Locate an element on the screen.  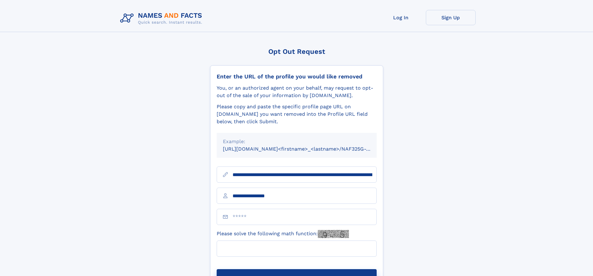
a: Log In is located at coordinates (401, 17).